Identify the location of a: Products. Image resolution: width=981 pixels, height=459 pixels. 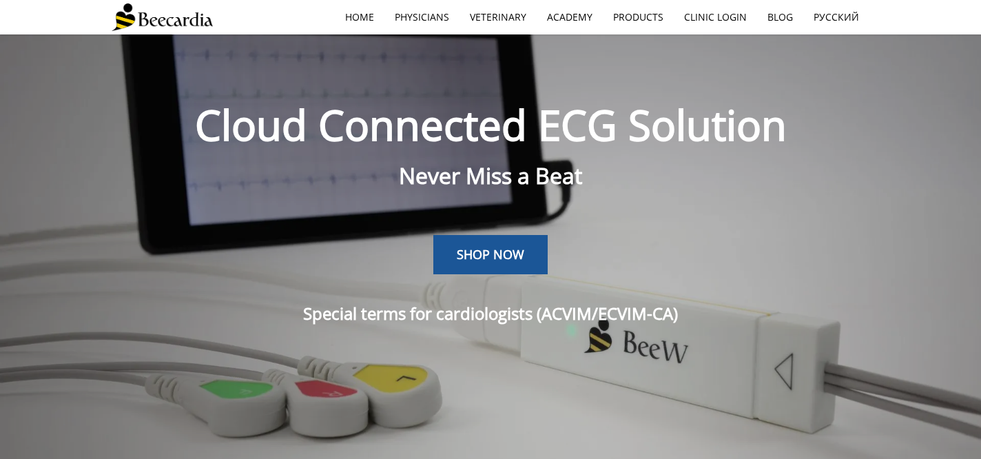
(638, 17).